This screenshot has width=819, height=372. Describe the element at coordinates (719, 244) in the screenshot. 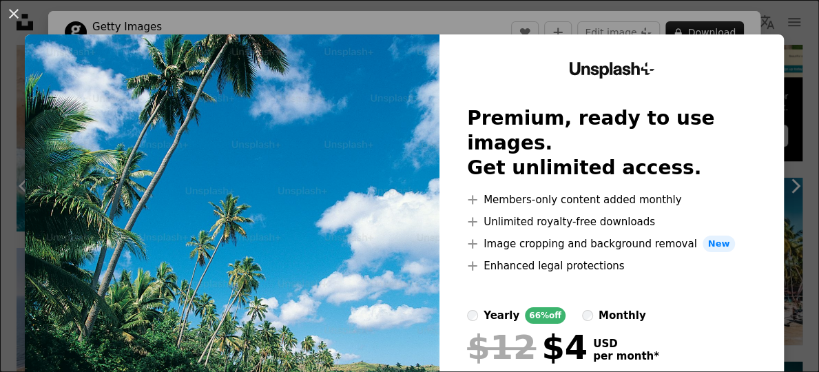

I see `span: New` at that location.